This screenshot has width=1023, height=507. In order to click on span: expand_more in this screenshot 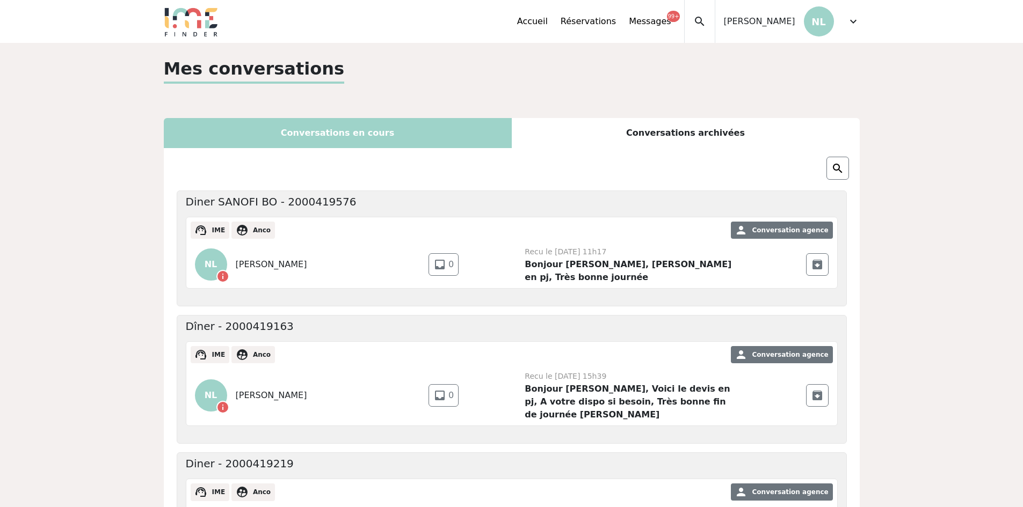, I will do `click(853, 21)`.